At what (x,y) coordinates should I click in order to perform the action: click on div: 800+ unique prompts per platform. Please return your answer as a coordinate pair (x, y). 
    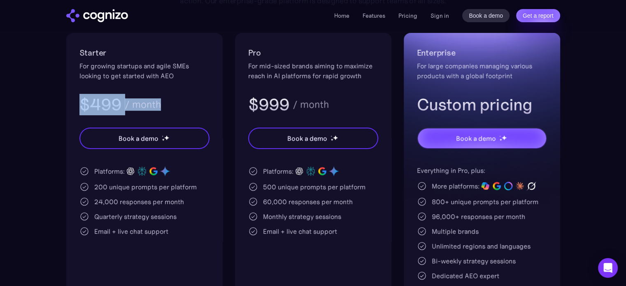
    Looking at the image, I should click on (485, 202).